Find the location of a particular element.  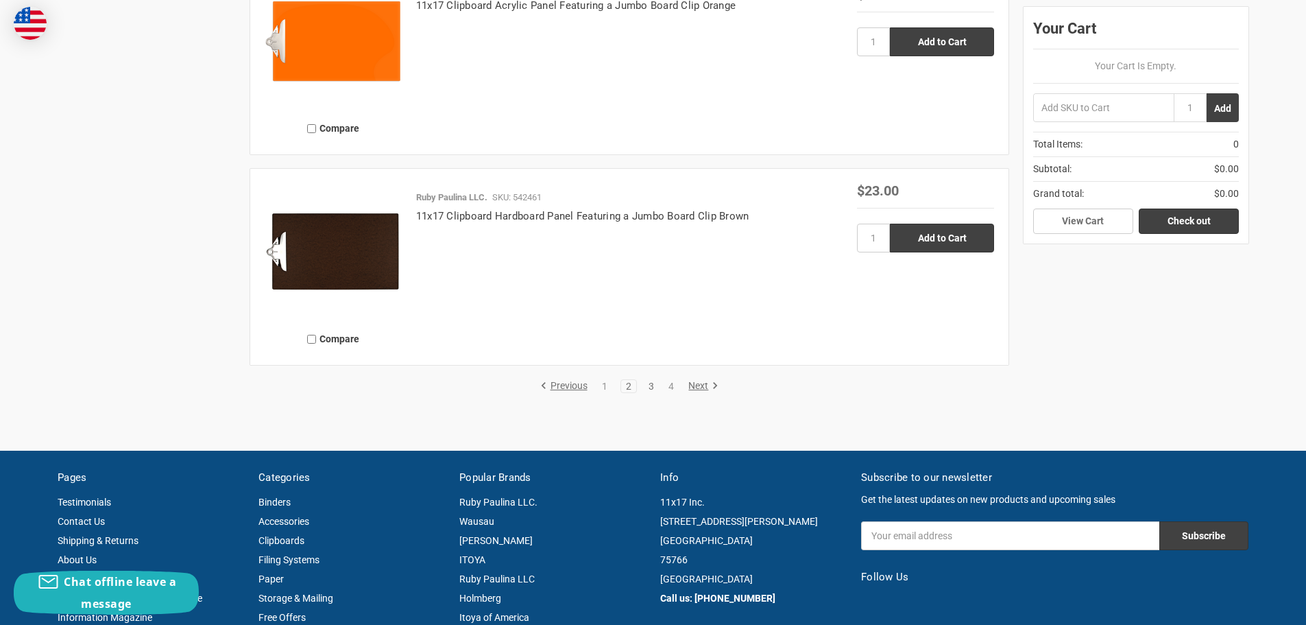

a: Shipping & Returns is located at coordinates (98, 540).